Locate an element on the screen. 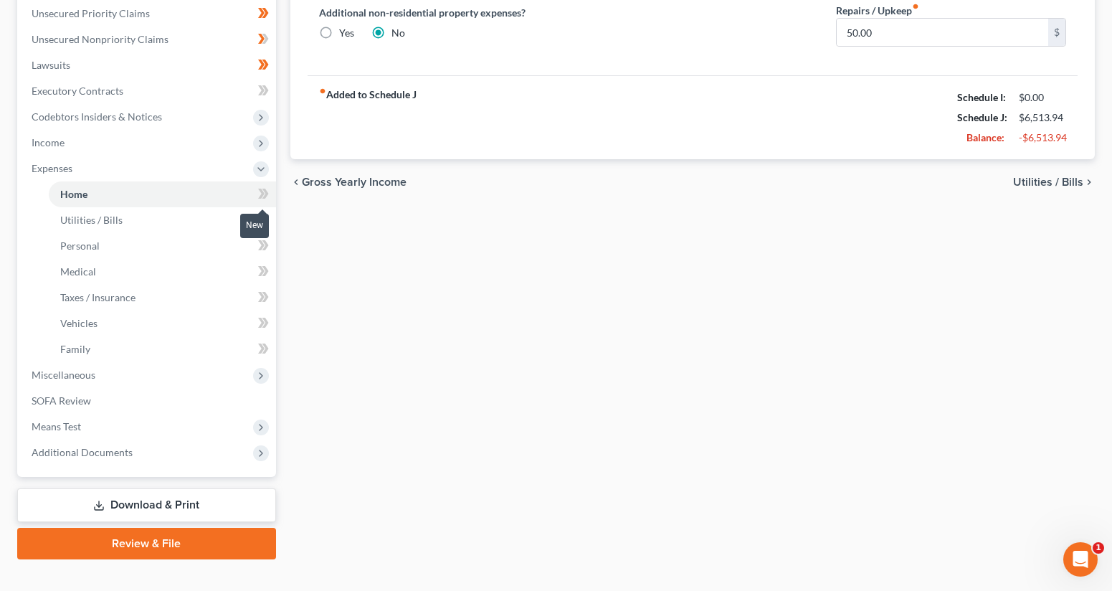 This screenshot has width=1112, height=591. a: Home is located at coordinates (162, 194).